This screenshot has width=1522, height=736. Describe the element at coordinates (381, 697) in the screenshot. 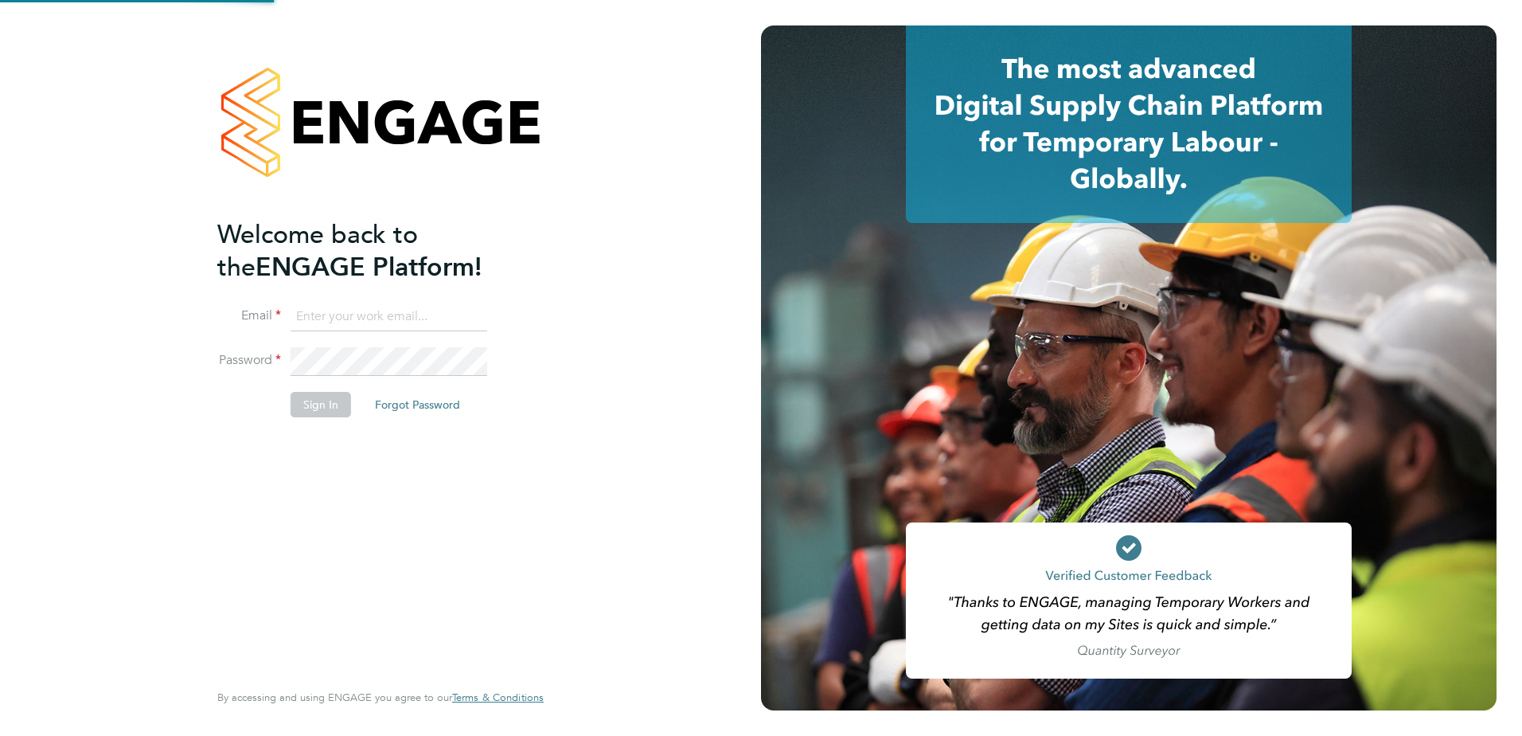

I see `span: By accessing and using ENGAGE you agree to our` at that location.